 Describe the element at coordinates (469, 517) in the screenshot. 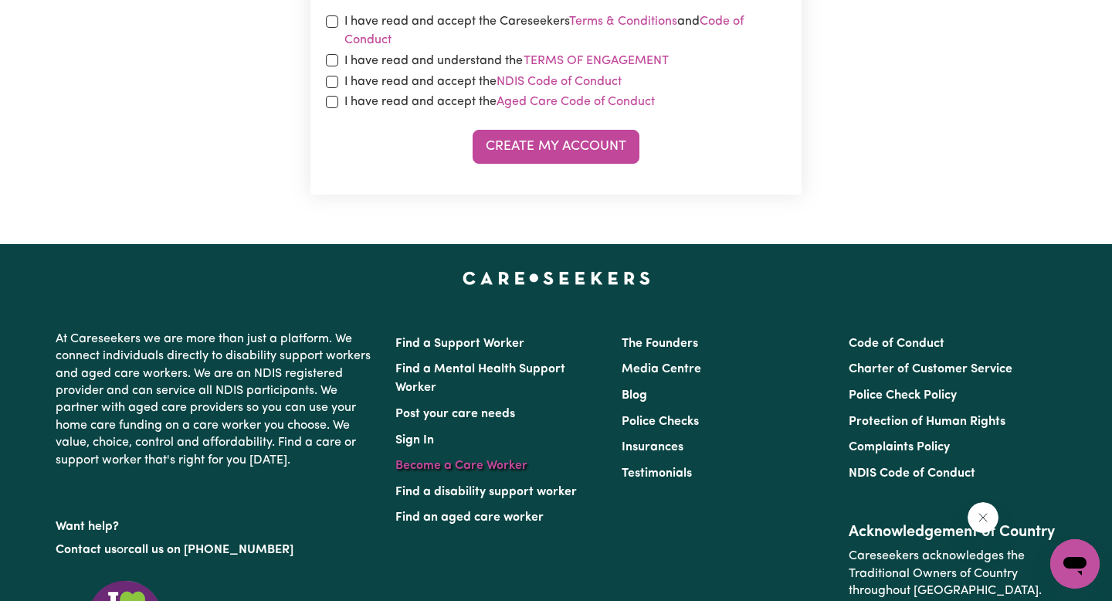

I see `a: Find an aged care worker` at that location.